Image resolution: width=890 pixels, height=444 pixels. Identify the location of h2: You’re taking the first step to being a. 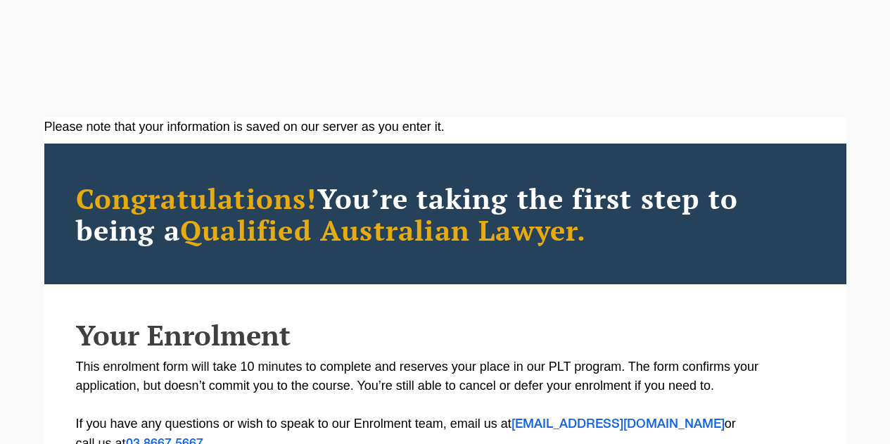
(445, 214).